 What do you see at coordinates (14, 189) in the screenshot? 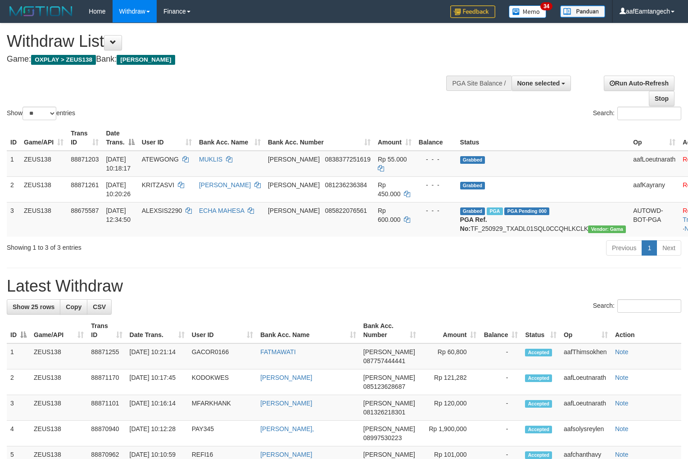
I see `td: 2` at bounding box center [14, 189].